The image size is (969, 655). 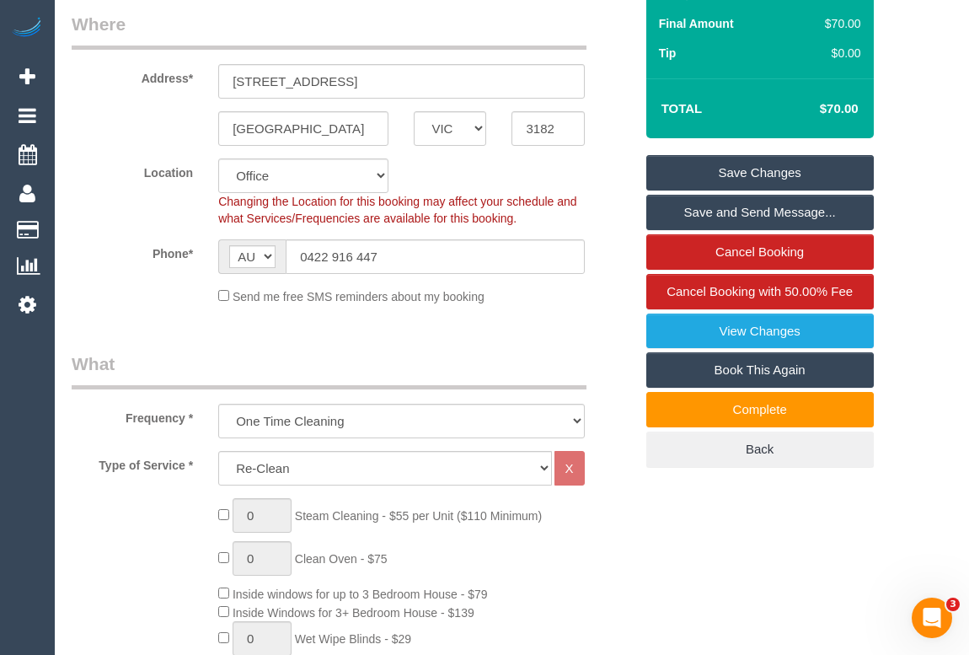 What do you see at coordinates (303, 128) in the screenshot?
I see `input: Suburb*` at bounding box center [303, 128].